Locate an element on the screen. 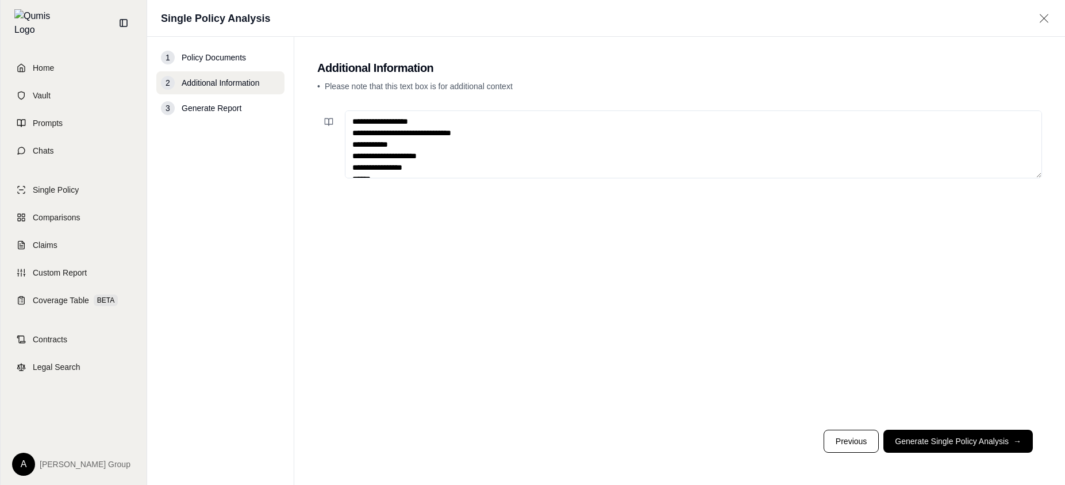 This screenshot has height=485, width=1065. span: Legal Search is located at coordinates (56, 367).